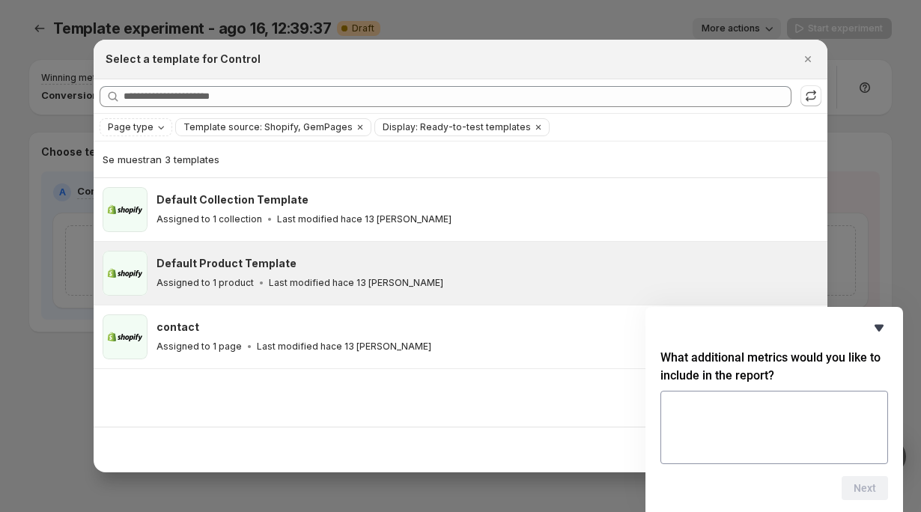  What do you see at coordinates (226, 264) in the screenshot?
I see `h3: Default Product Template` at bounding box center [226, 264].